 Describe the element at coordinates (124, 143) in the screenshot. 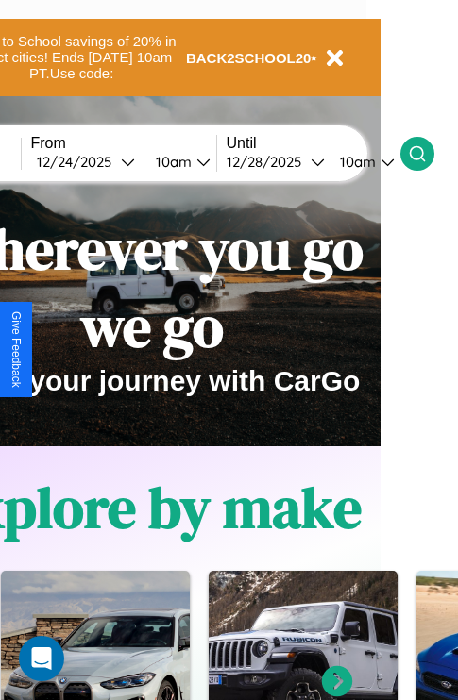

I see `label: From` at that location.